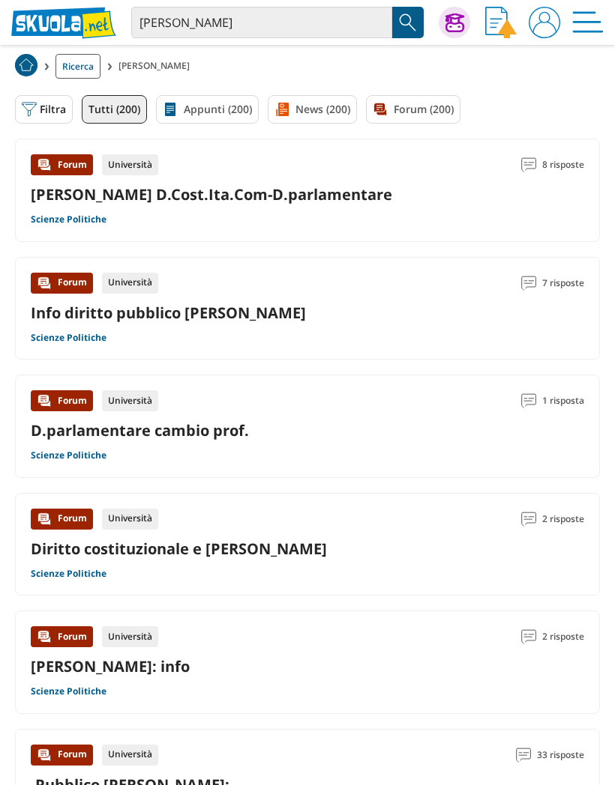 This screenshot has width=615, height=785. What do you see at coordinates (563, 165) in the screenshot?
I see `span: 8 risposte` at bounding box center [563, 165].